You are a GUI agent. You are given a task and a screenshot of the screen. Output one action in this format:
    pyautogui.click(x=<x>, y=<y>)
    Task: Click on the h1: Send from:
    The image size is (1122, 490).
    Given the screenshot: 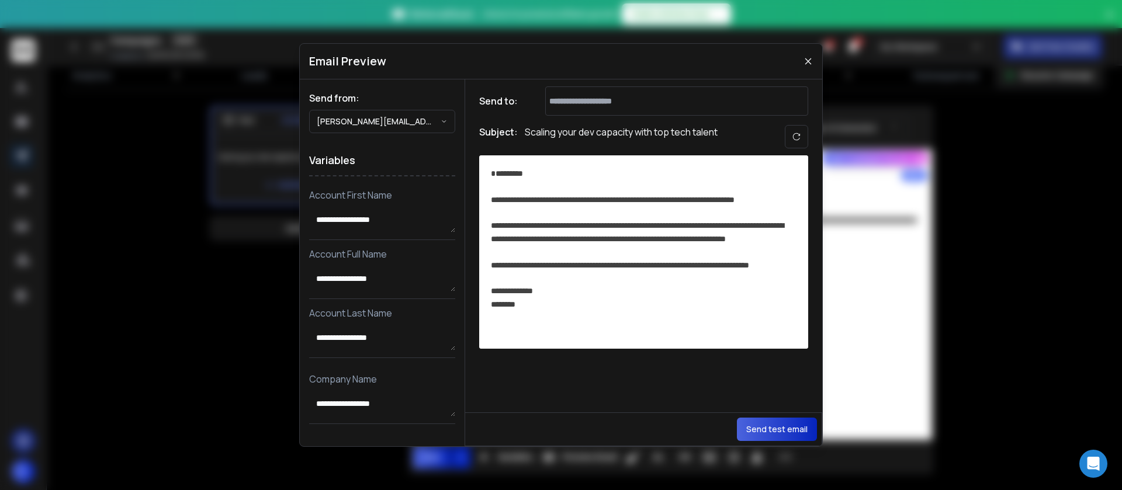 What is the action you would take?
    pyautogui.click(x=382, y=98)
    